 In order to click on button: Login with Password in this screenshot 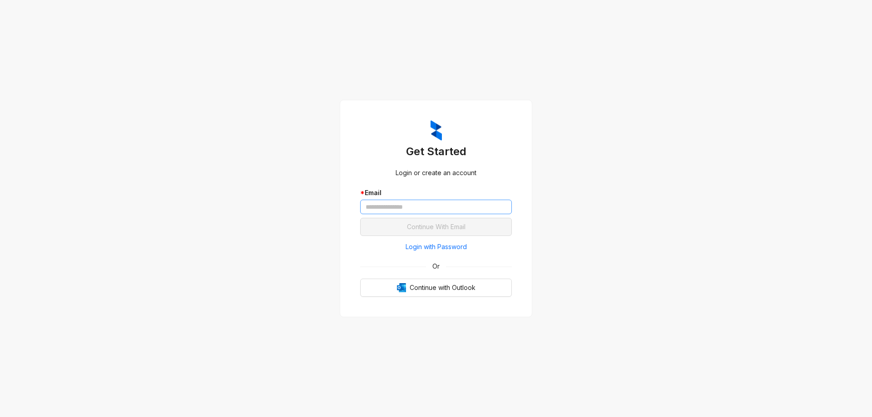, I will do `click(436, 247)`.